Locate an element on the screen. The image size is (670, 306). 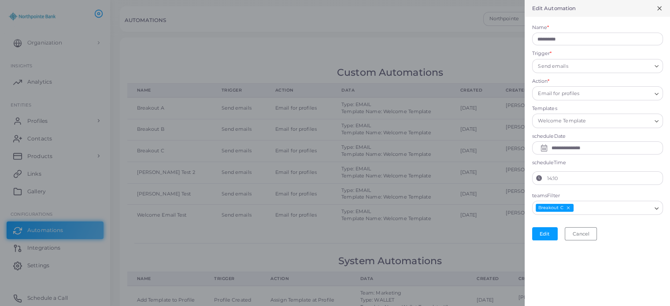
label: Trigger is located at coordinates (542, 54).